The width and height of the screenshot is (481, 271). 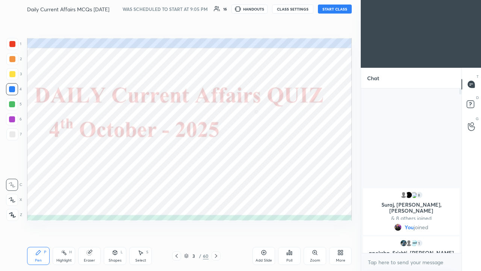 What do you see at coordinates (409, 195) in the screenshot?
I see `img: f0a627360e43455488f25ff84dc034e6.jpg` at bounding box center [409, 195].